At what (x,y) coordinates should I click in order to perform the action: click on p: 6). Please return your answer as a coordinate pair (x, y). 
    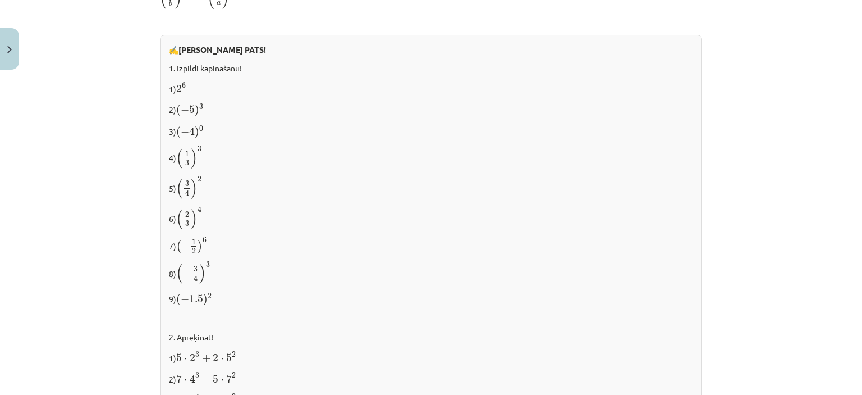
    Looking at the image, I should click on (431, 218).